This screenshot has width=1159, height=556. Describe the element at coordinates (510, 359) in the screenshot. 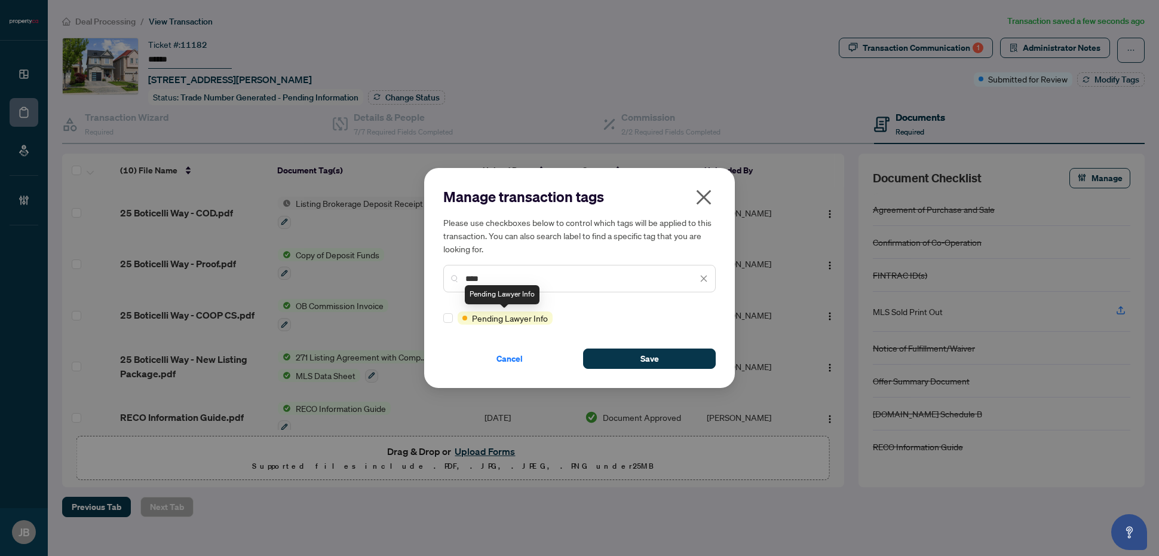

I see `button: Cancel` at that location.